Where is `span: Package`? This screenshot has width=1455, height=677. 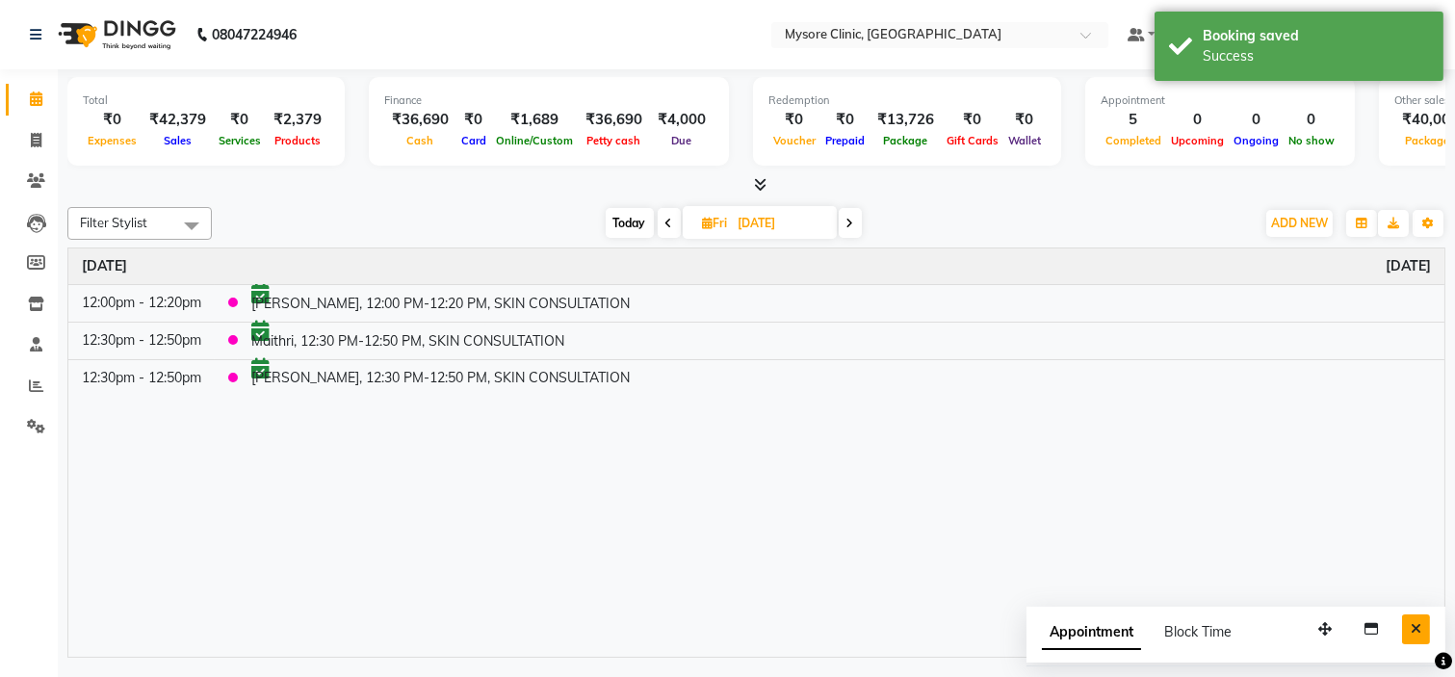
span: Package is located at coordinates (906, 141).